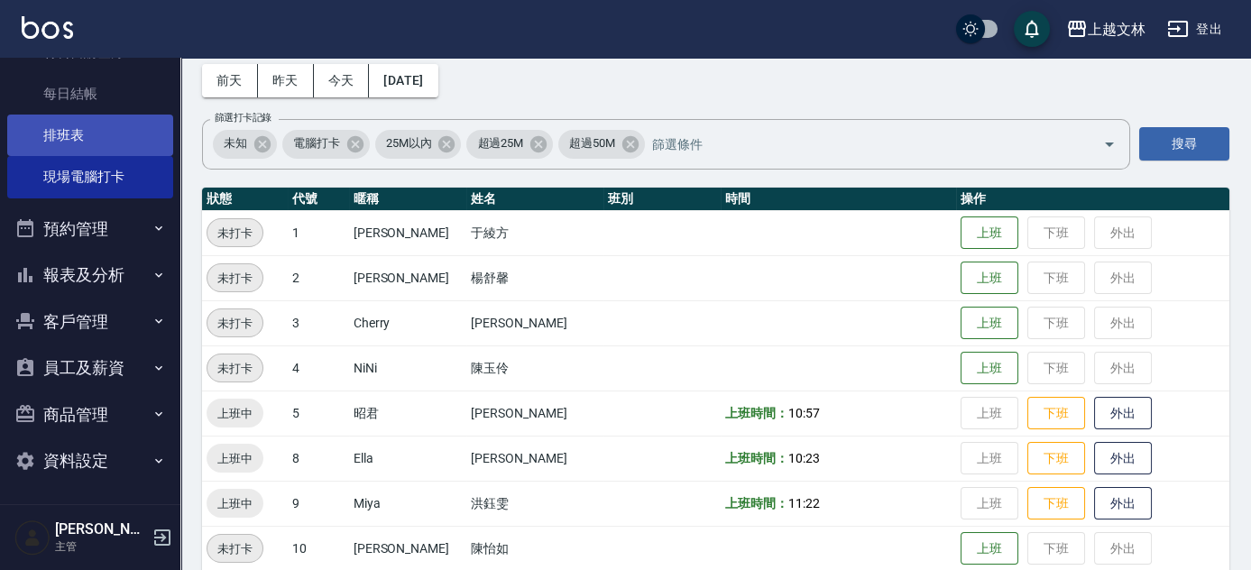  Describe the element at coordinates (510, 144) in the screenshot. I see `div: 超過25M` at that location.